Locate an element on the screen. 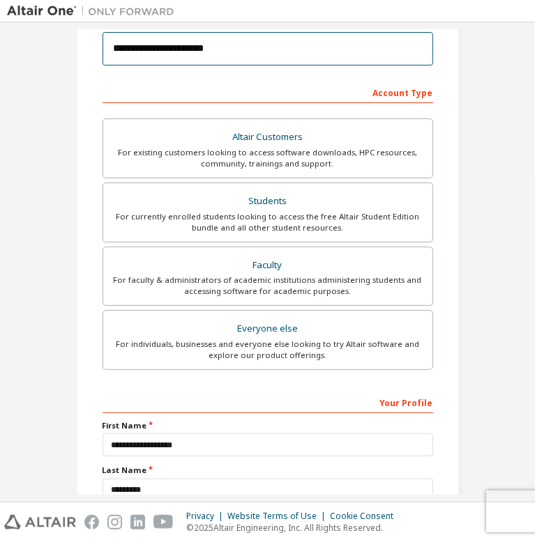 This screenshot has height=542, width=535. div: Website Terms of Use is located at coordinates (278, 517).